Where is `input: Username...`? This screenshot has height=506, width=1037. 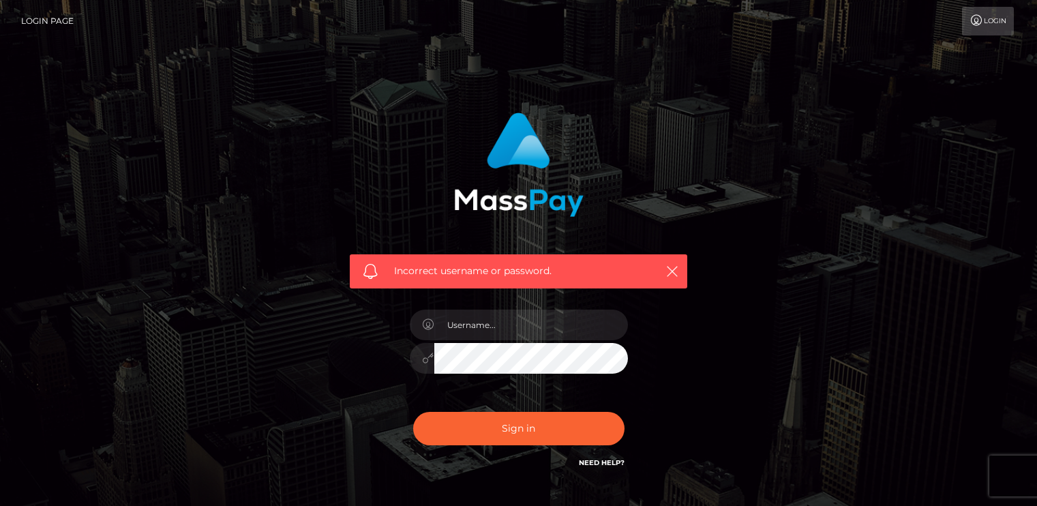
input: Username... is located at coordinates (531, 324).